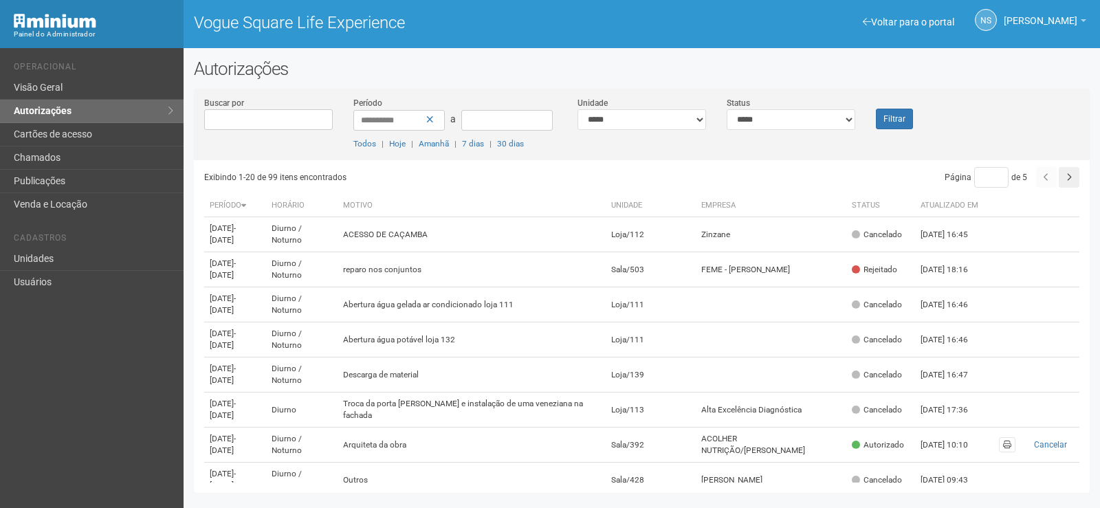 The width and height of the screenshot is (1100, 508). What do you see at coordinates (235, 206) in the screenshot?
I see `th: Período` at bounding box center [235, 206].